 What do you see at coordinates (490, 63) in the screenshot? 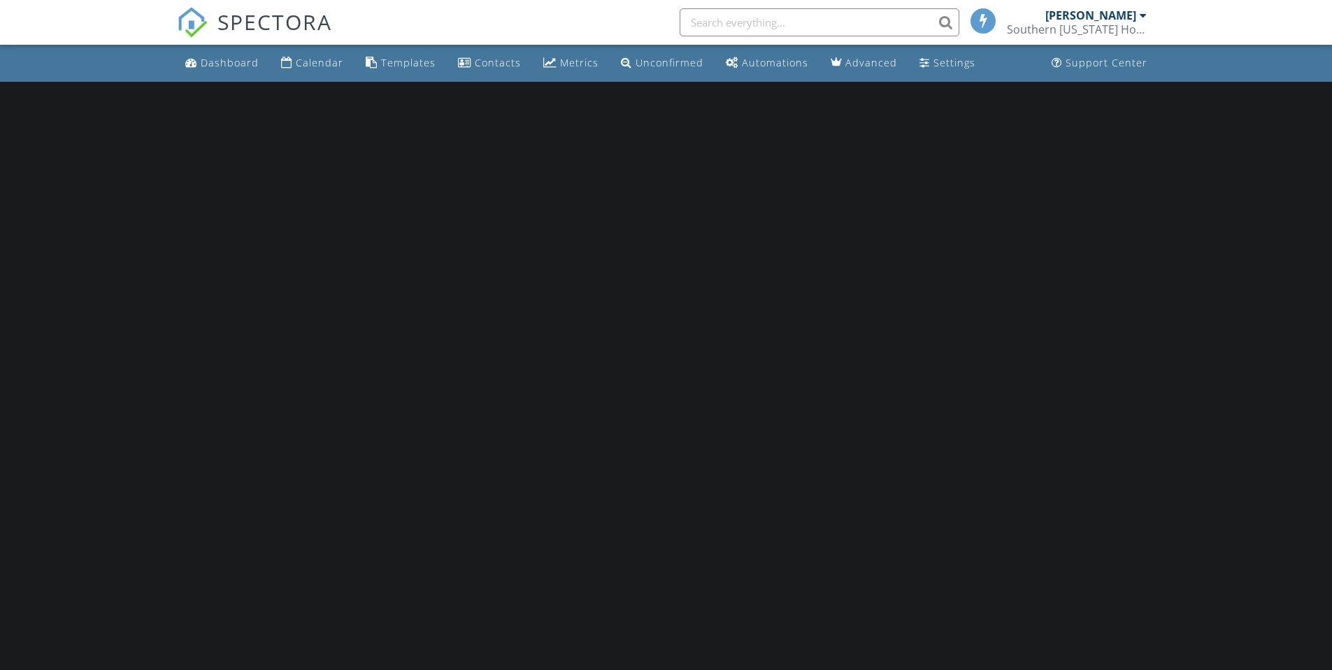
I see `a: Contacts` at bounding box center [490, 63].